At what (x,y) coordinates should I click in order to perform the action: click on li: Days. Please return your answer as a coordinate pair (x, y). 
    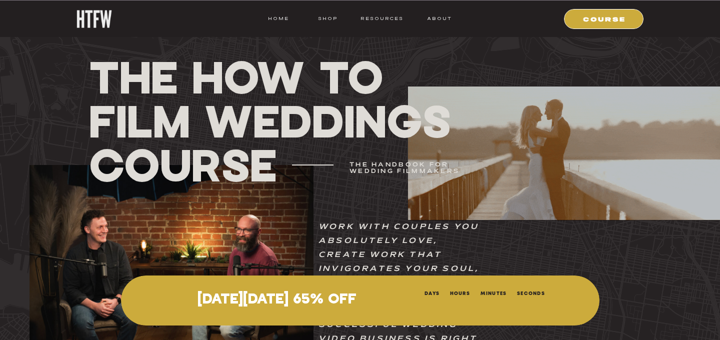
    Looking at the image, I should click on (432, 293).